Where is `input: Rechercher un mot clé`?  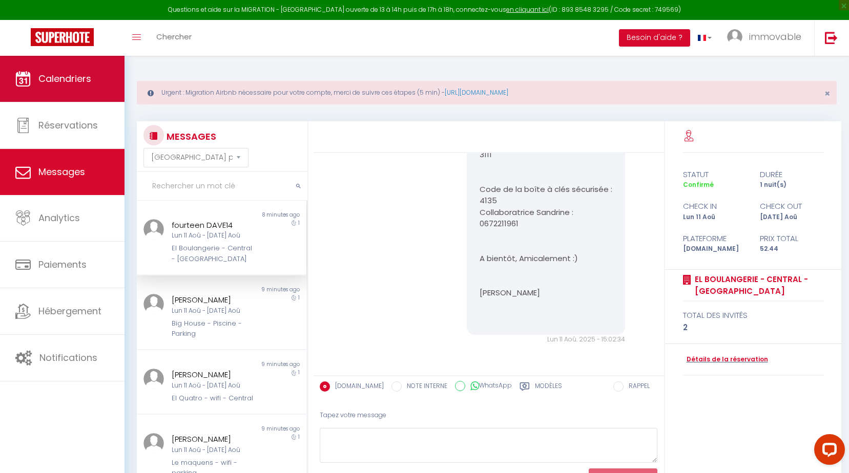
input: Rechercher un mot clé is located at coordinates (222, 186).